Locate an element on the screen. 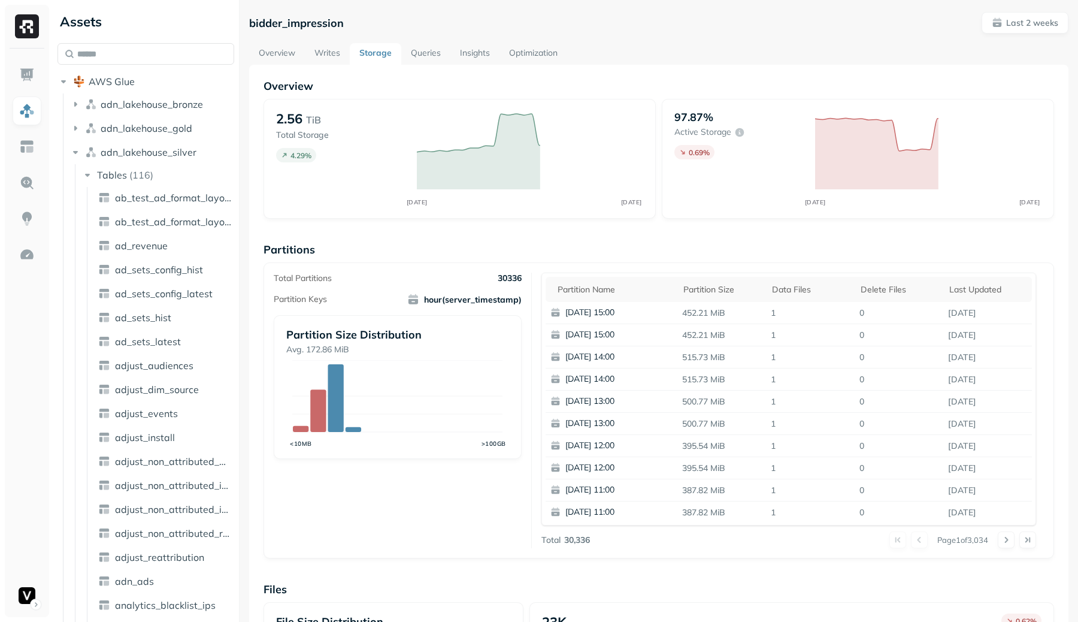 The width and height of the screenshot is (1078, 622). img: Ryft is located at coordinates (27, 26).